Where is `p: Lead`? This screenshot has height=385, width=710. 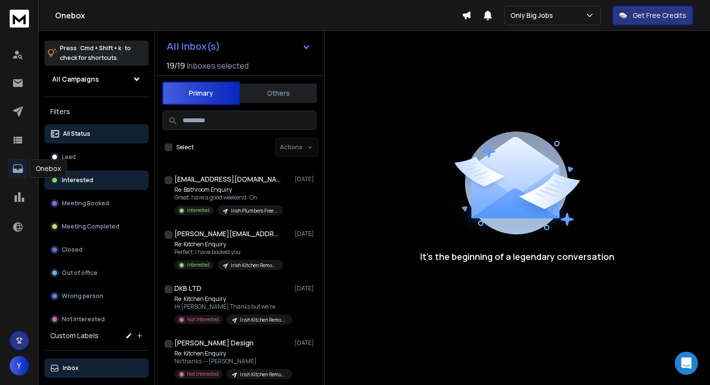 p: Lead is located at coordinates (69, 157).